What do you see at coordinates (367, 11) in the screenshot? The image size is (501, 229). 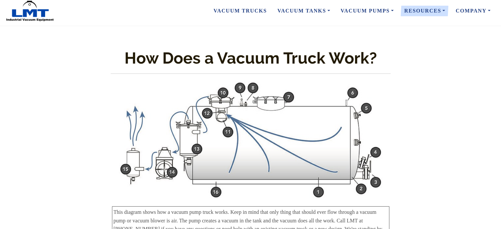 I see `a: Vacuum Pumps` at bounding box center [367, 11].